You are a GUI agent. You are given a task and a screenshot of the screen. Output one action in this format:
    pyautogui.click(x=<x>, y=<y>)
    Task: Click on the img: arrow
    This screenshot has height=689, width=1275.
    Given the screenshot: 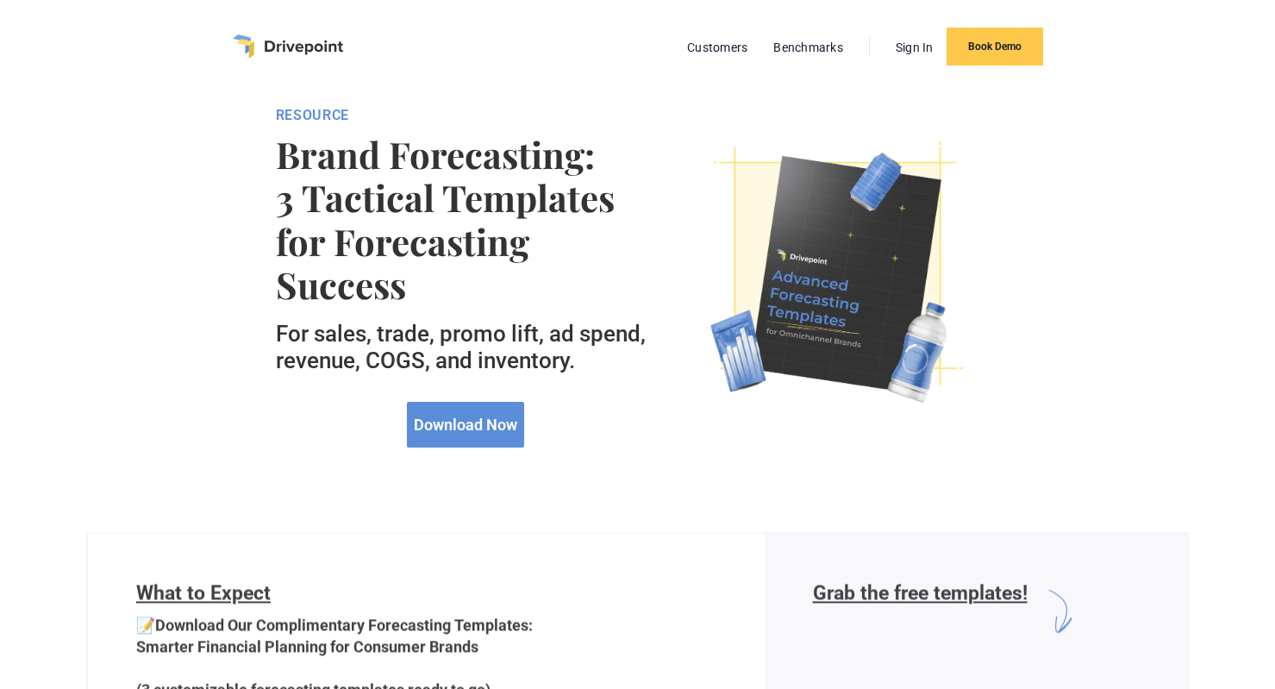 What is the action you would take?
    pyautogui.click(x=1057, y=610)
    